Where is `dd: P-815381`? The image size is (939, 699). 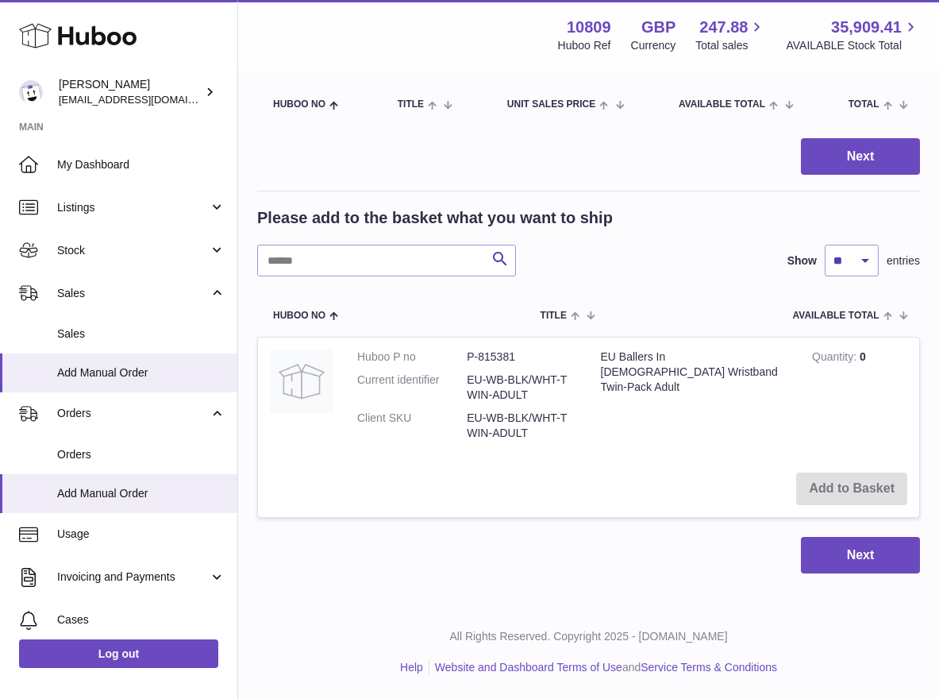 dd: P-815381 is located at coordinates (522, 357).